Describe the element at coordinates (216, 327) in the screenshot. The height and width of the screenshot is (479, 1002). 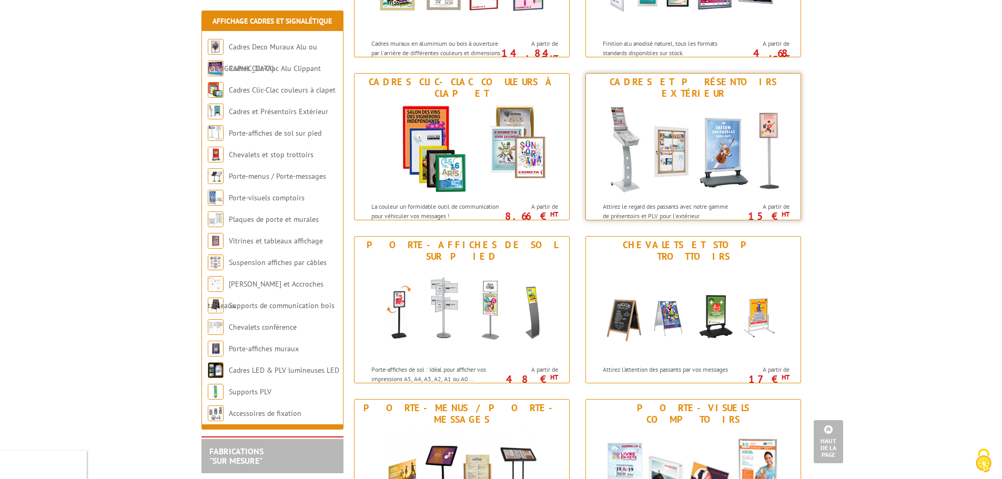
I see `img: Chevalets conférence` at that location.